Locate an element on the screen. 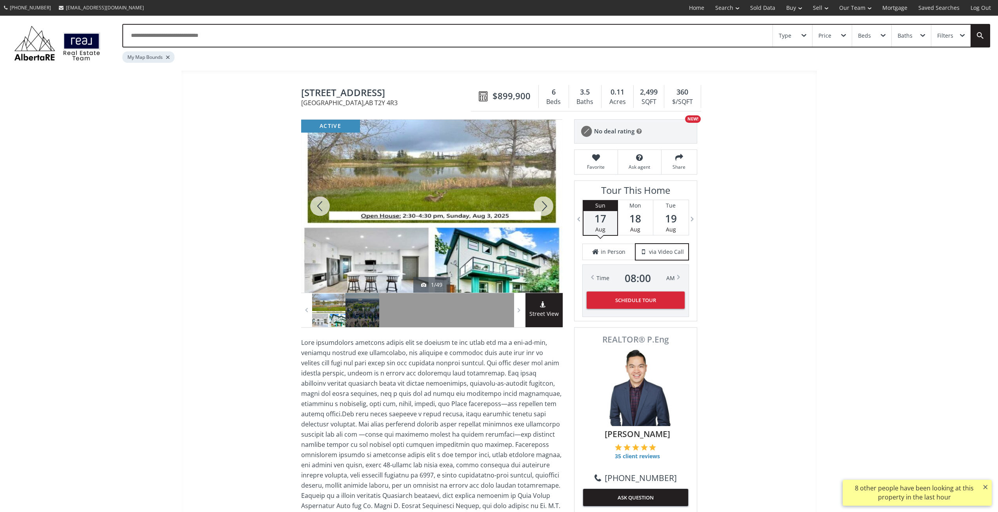 The height and width of the screenshot is (512, 998). div: 0.11 is located at coordinates (617, 92).